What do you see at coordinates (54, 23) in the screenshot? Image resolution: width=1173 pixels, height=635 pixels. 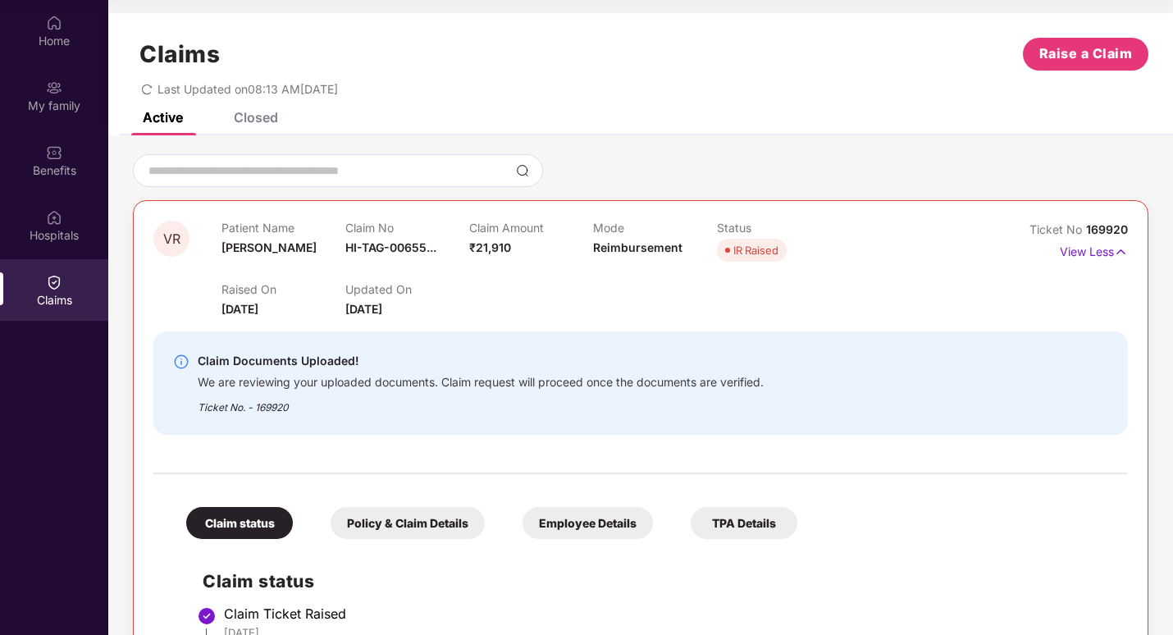 I see `img: svg+xml;base64,PHN2ZyBpZD0iSG9tZSIgeG1sbnM9Imh0dHA6Ly93d3cudzMub3JnLzIwMDAvc3ZnIiB3aWR0aD0iMjAiIG...` at bounding box center [54, 23].